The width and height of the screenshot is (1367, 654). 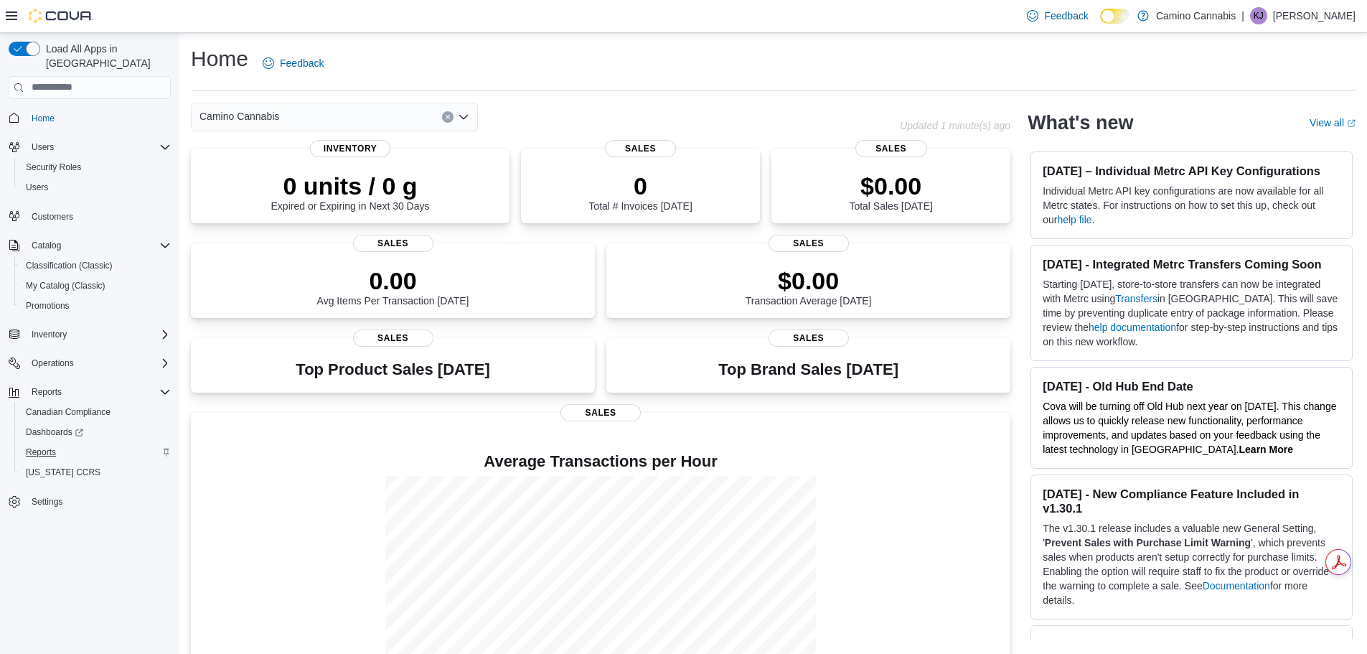 I want to click on a: Canadian Compliance, so click(x=68, y=412).